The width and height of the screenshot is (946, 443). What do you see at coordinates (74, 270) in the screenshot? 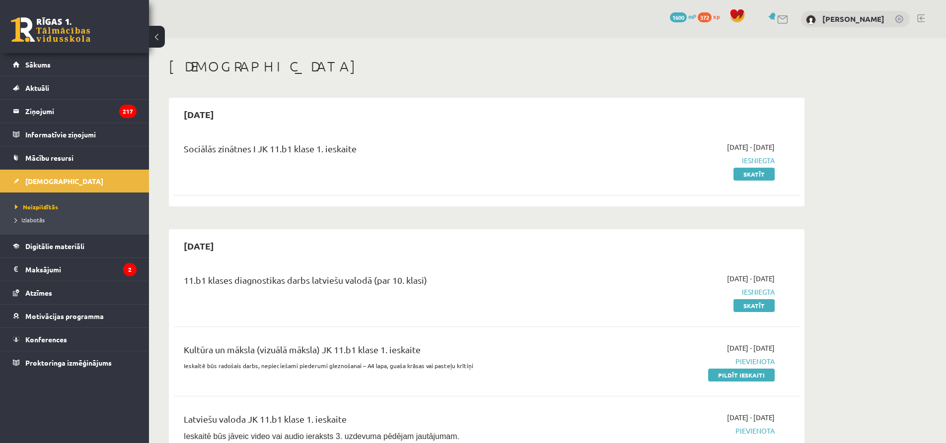
I see `a: Maksājumi2` at bounding box center [74, 270].